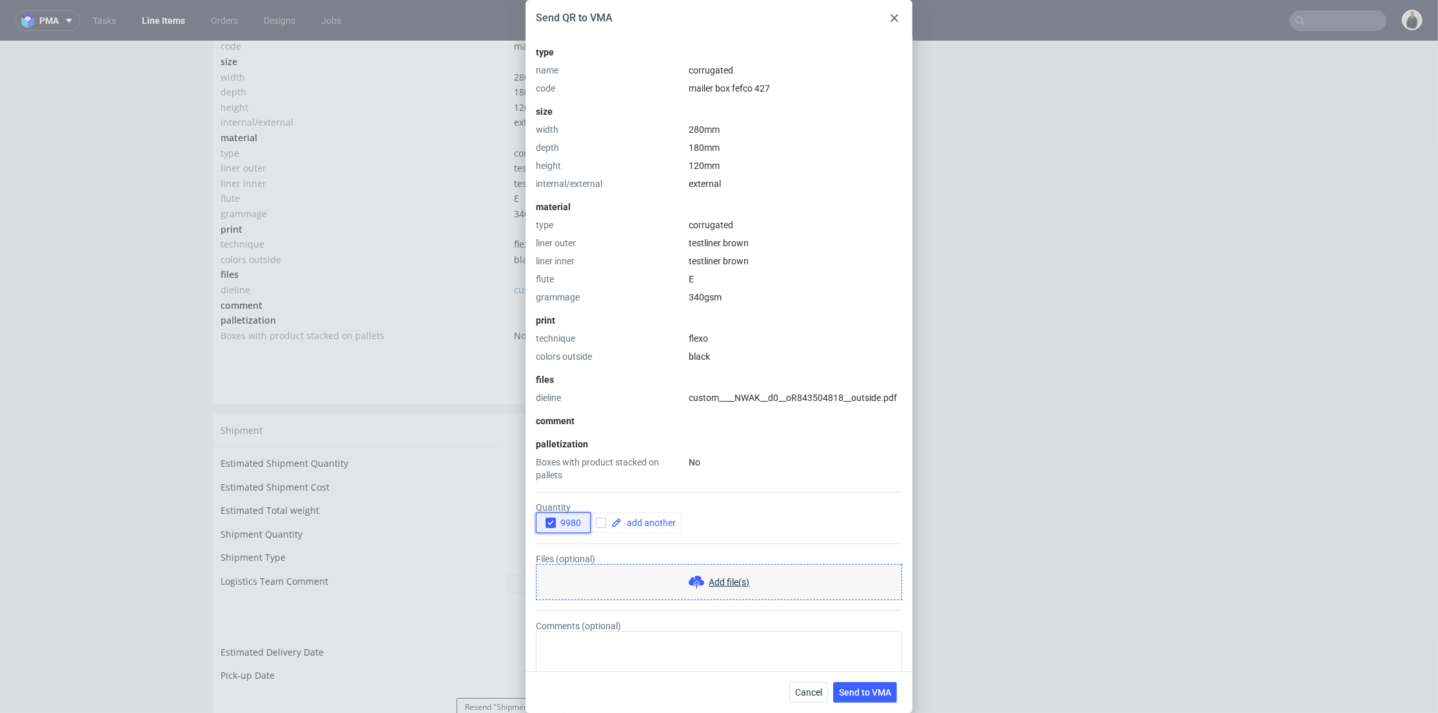  What do you see at coordinates (609, 70) in the screenshot?
I see `div: name` at bounding box center [609, 70].